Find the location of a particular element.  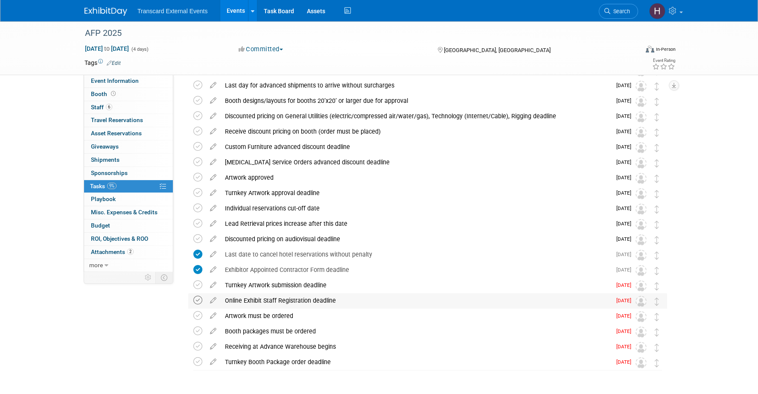

span: more is located at coordinates (96, 265).